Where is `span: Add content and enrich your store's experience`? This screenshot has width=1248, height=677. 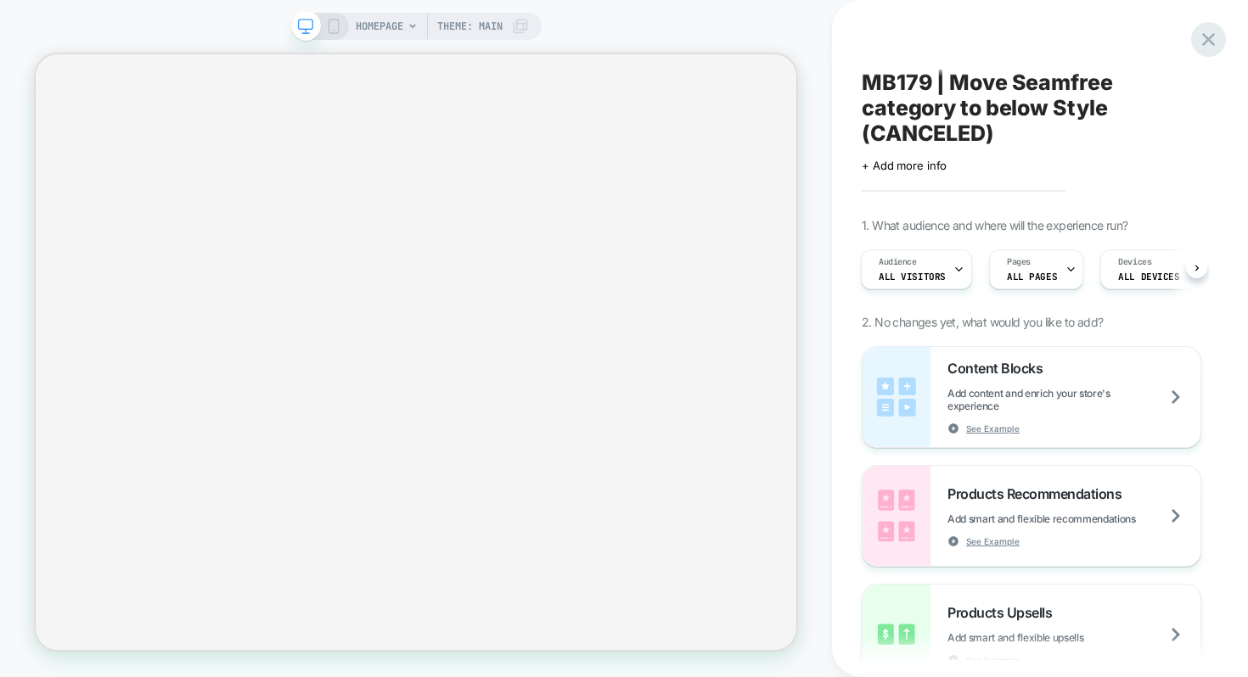 span: Add content and enrich your store's experience is located at coordinates (1074, 400).